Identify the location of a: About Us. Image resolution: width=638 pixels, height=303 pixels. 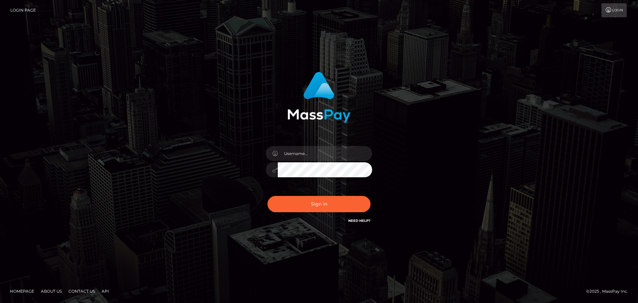
(51, 291).